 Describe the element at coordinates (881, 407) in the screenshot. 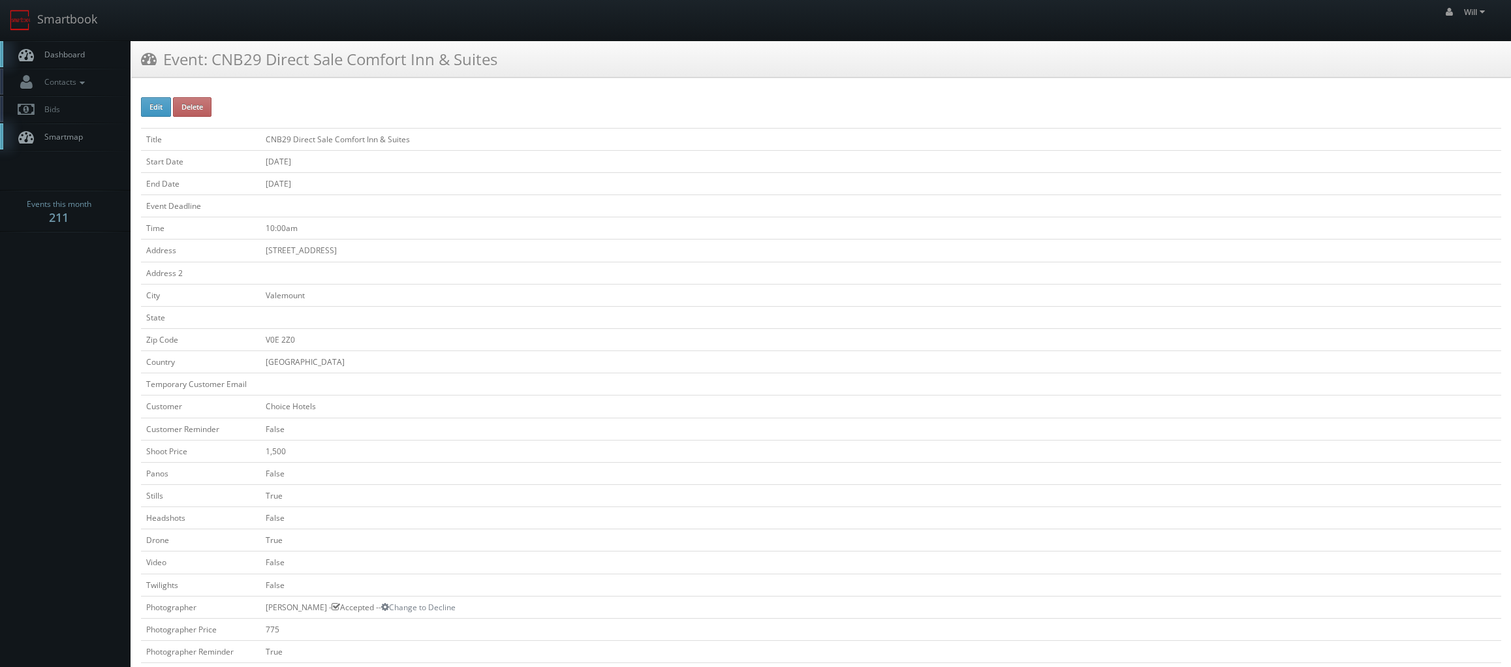

I see `td: Choice Hotels` at that location.